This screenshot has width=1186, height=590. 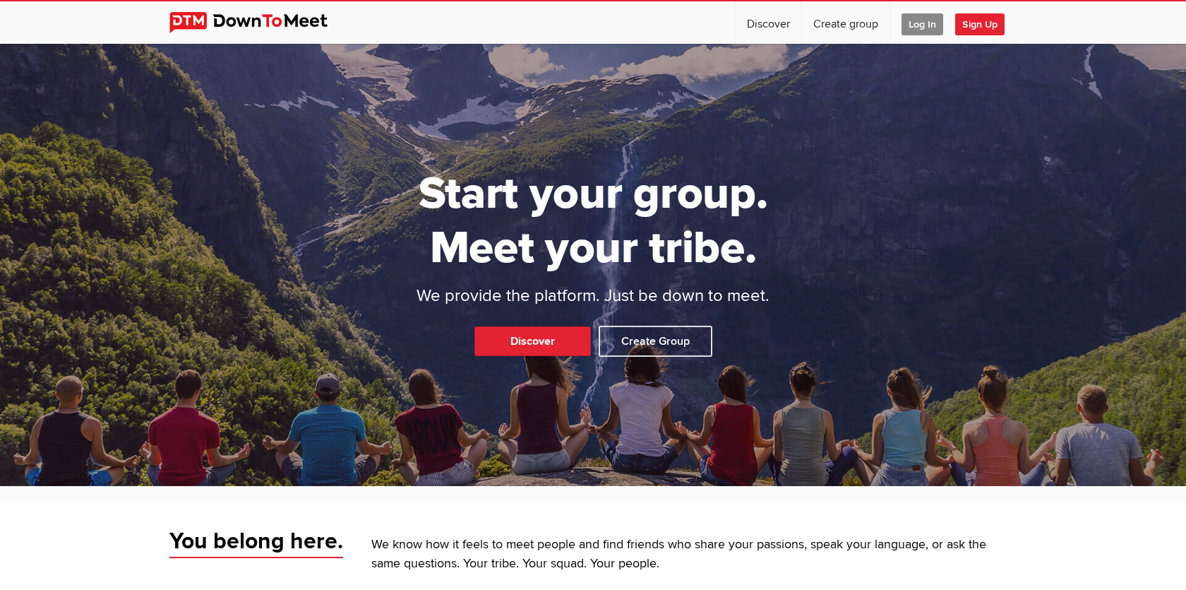 I want to click on a: Create group, so click(x=846, y=23).